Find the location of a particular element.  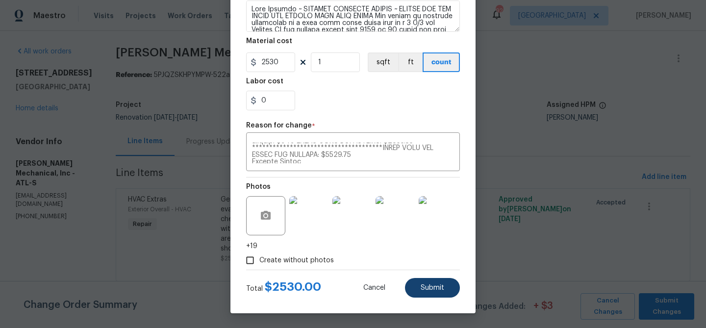

span: Create without photos is located at coordinates (297, 261).